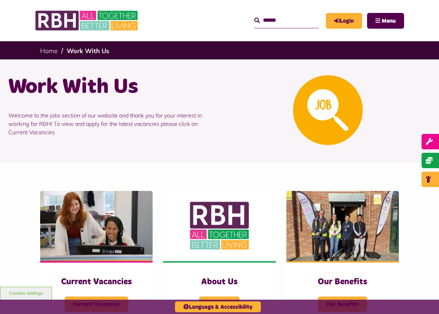 The height and width of the screenshot is (314, 439). I want to click on img: RBH Logo Social Media 480X360 (1), so click(219, 226).